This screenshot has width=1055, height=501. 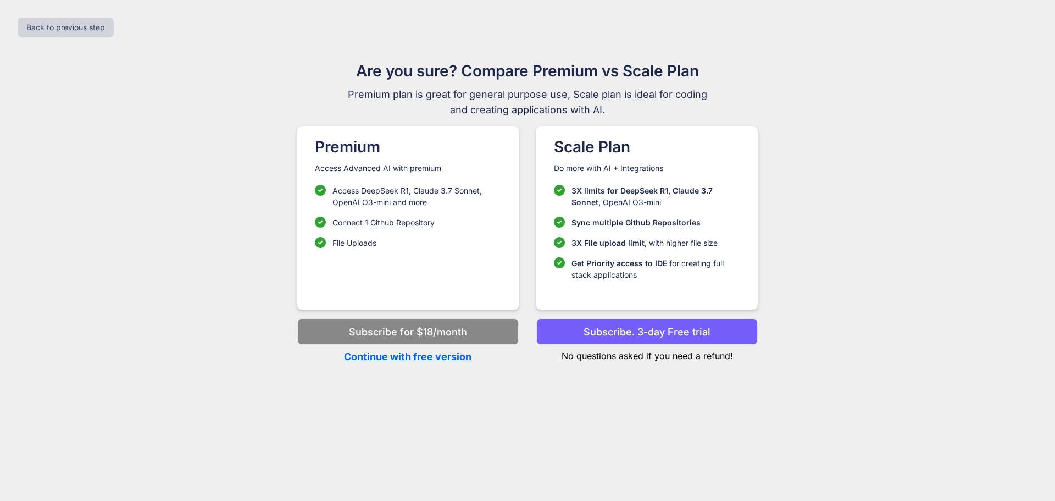 What do you see at coordinates (355, 242) in the screenshot?
I see `p: File Uploads` at bounding box center [355, 242].